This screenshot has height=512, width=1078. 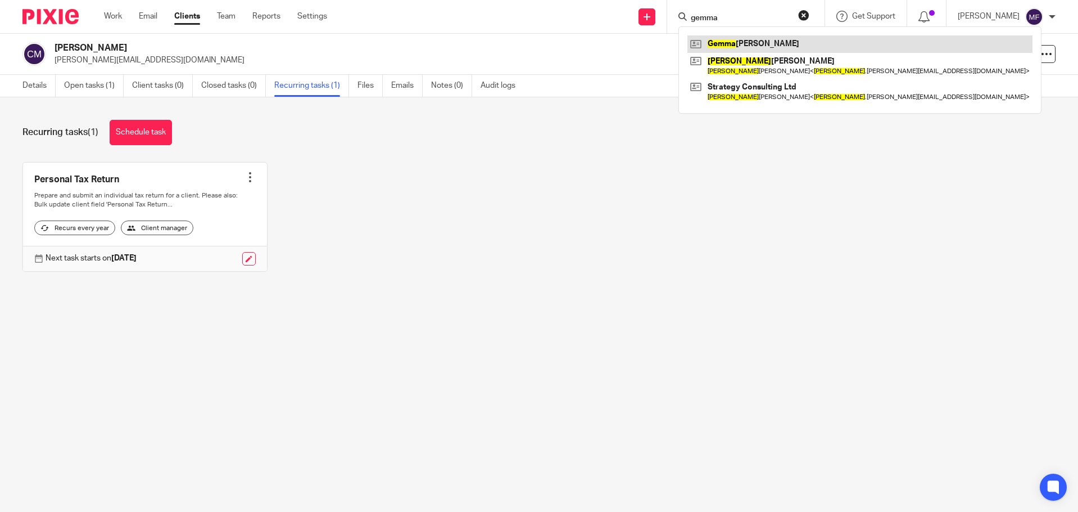 What do you see at coordinates (91, 258) in the screenshot?
I see `p: Next task starts on` at bounding box center [91, 258].